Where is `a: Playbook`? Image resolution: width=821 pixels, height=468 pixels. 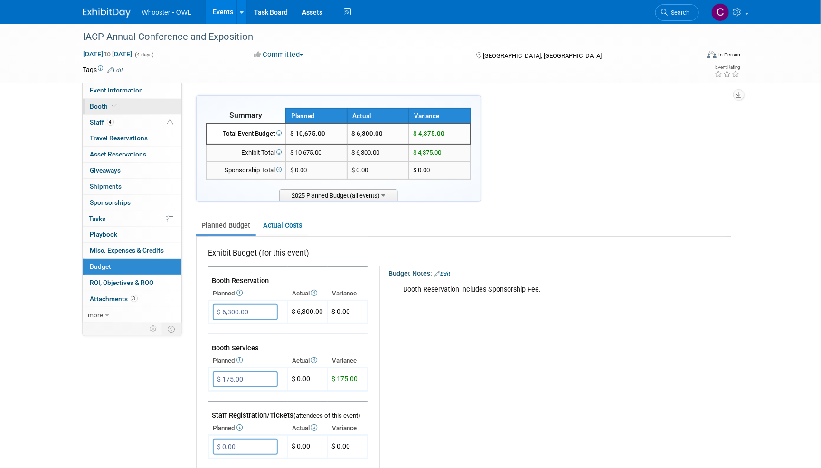 a: Playbook is located at coordinates (132, 234).